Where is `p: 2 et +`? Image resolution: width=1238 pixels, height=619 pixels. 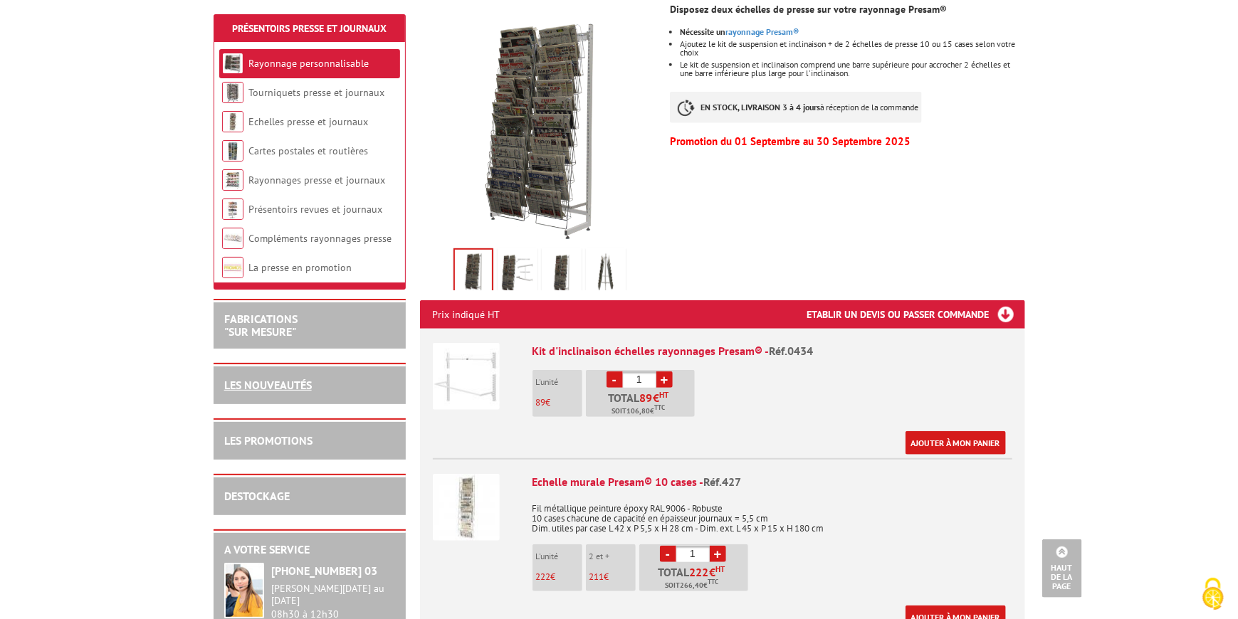 p: 2 et + is located at coordinates (612, 557).